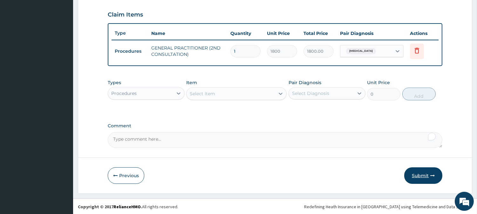 Image resolution: width=477 pixels, height=214 pixels. I want to click on div: Procedures, so click(124, 93).